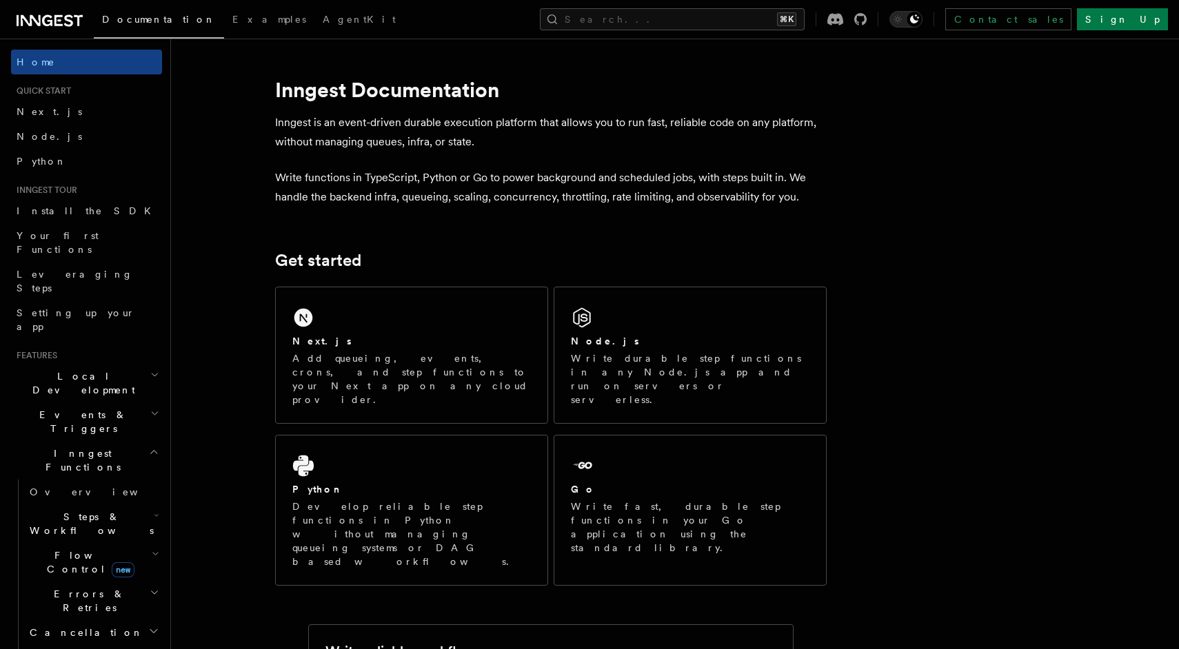 Image resolution: width=1179 pixels, height=649 pixels. I want to click on a: Documentation, so click(159, 21).